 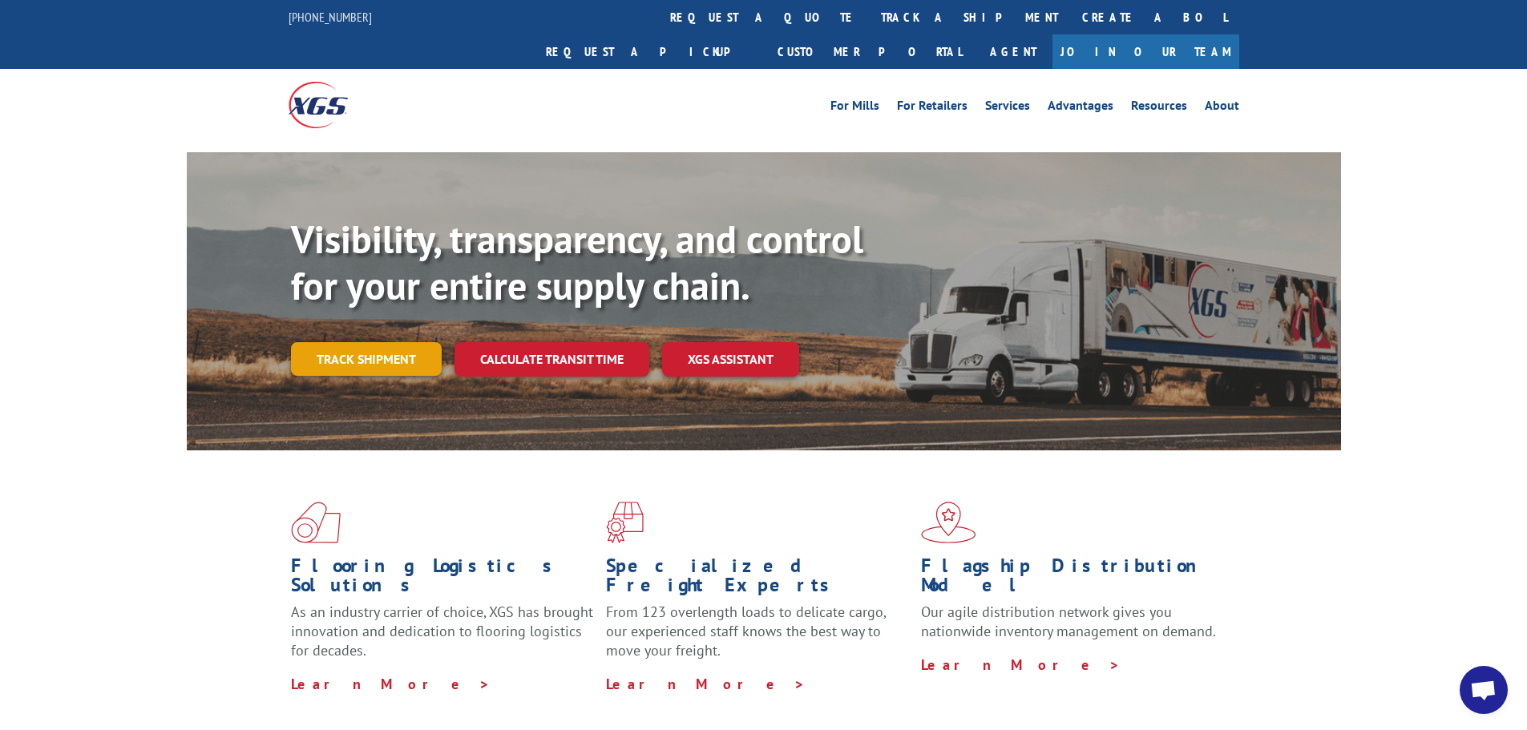 I want to click on img: xgs-icon-total-supply-chain-intelligence-red, so click(x=316, y=523).